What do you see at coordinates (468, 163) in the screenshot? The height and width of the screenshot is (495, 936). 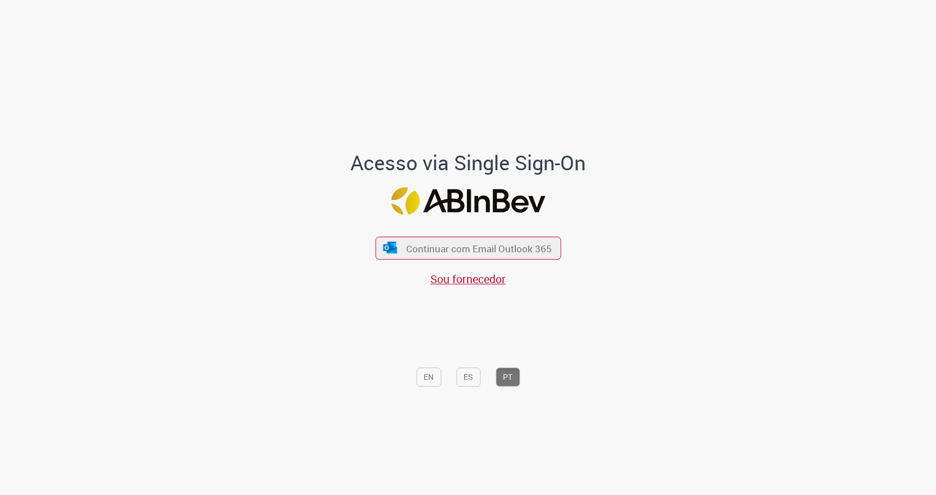 I see `h1: Acesso via Single Sign-On` at bounding box center [468, 163].